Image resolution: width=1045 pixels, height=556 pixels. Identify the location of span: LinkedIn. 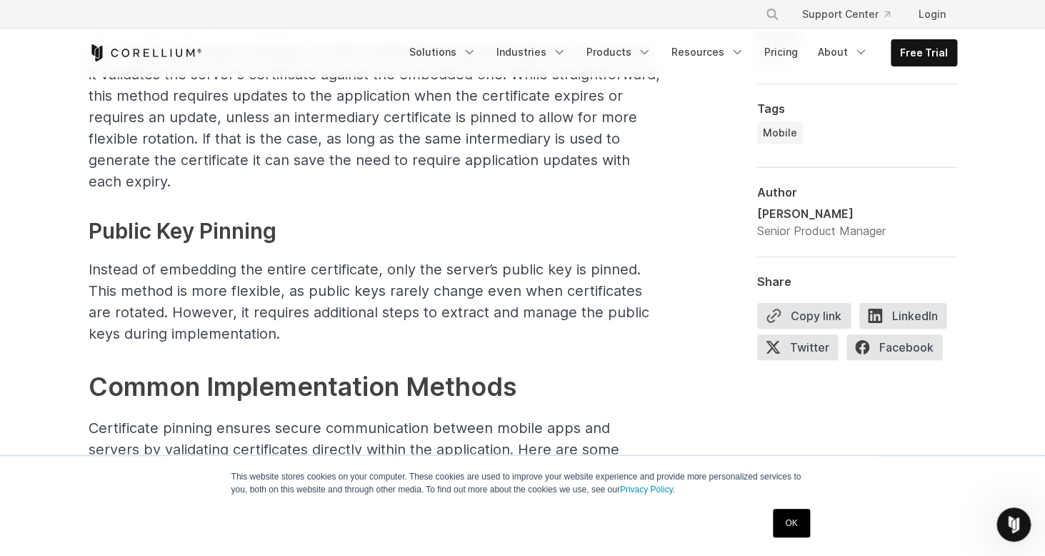
(903, 315).